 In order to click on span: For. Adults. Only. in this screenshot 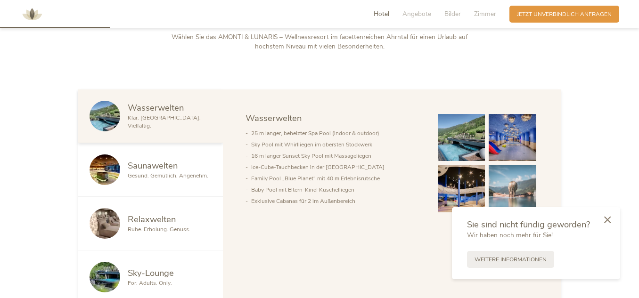, I will do `click(150, 283)`.